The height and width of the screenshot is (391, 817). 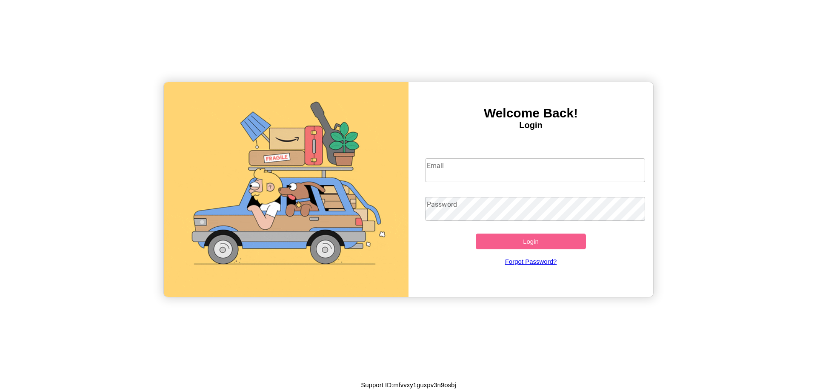 What do you see at coordinates (531, 241) in the screenshot?
I see `button: Login` at bounding box center [531, 241].